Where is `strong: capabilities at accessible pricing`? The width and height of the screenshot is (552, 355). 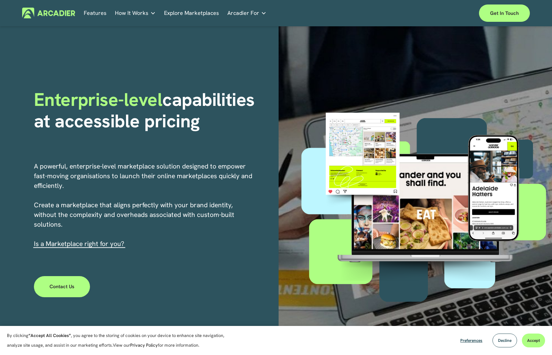
strong: capabilities at accessible pricing is located at coordinates (147, 110).